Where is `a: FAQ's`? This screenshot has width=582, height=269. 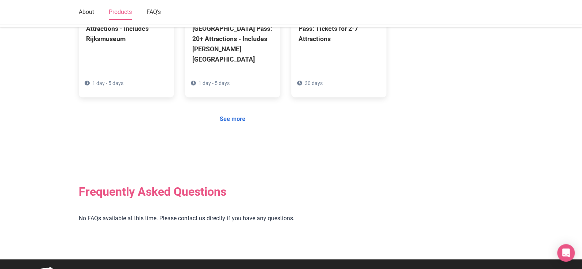 a: FAQ's is located at coordinates (154, 12).